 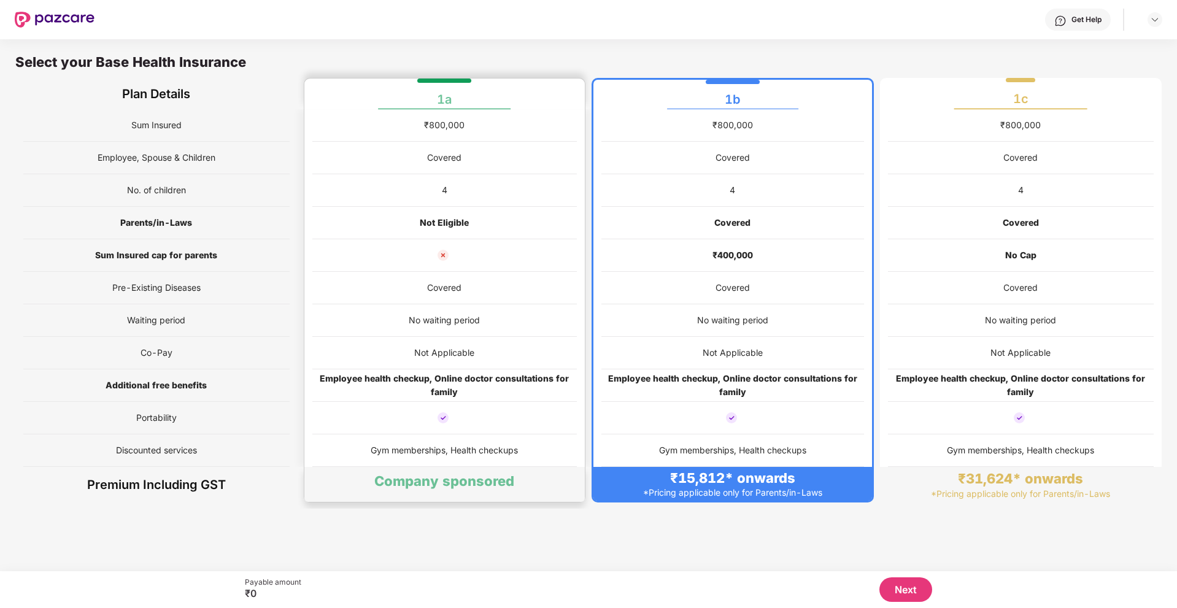 I want to click on button: Next, so click(x=906, y=590).